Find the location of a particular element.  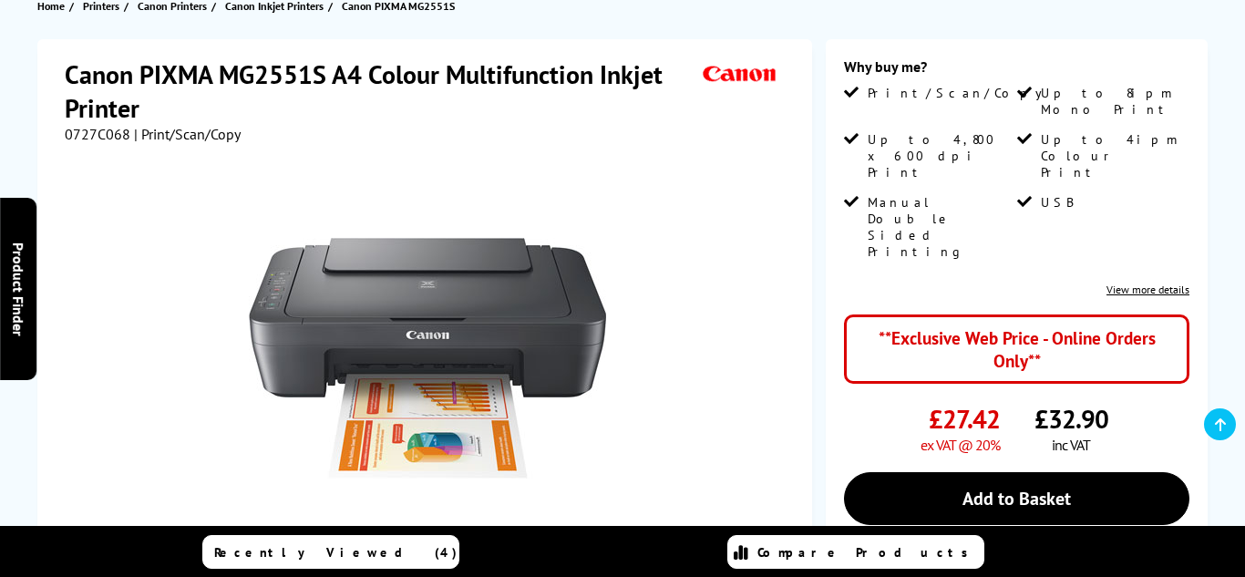

span: | Print/Scan/Copy is located at coordinates (187, 134).